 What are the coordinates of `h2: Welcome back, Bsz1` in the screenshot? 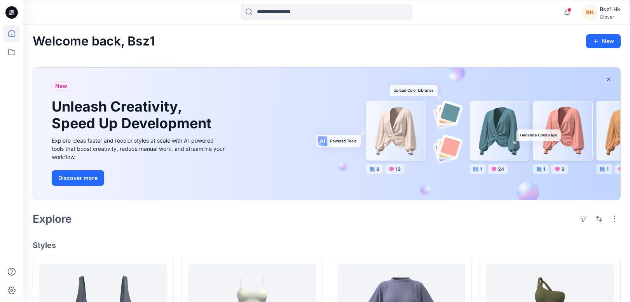 It's located at (94, 41).